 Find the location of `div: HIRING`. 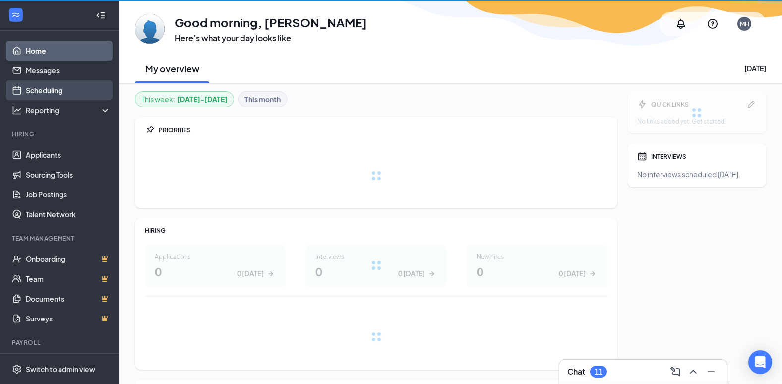

div: HIRING is located at coordinates (376, 230).